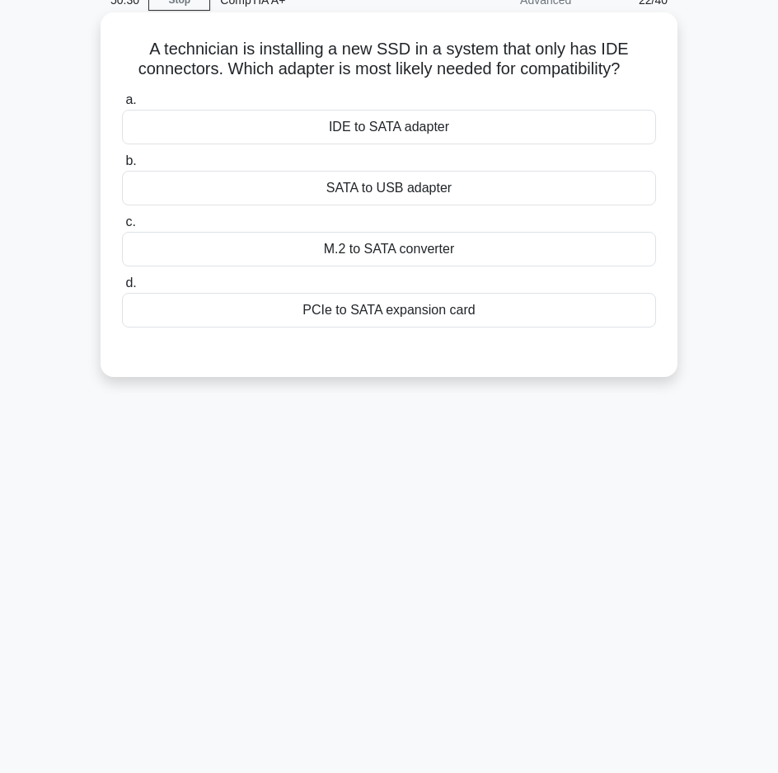  What do you see at coordinates (389, 188) in the screenshot?
I see `div: SATA to USB adapter` at bounding box center [389, 188].